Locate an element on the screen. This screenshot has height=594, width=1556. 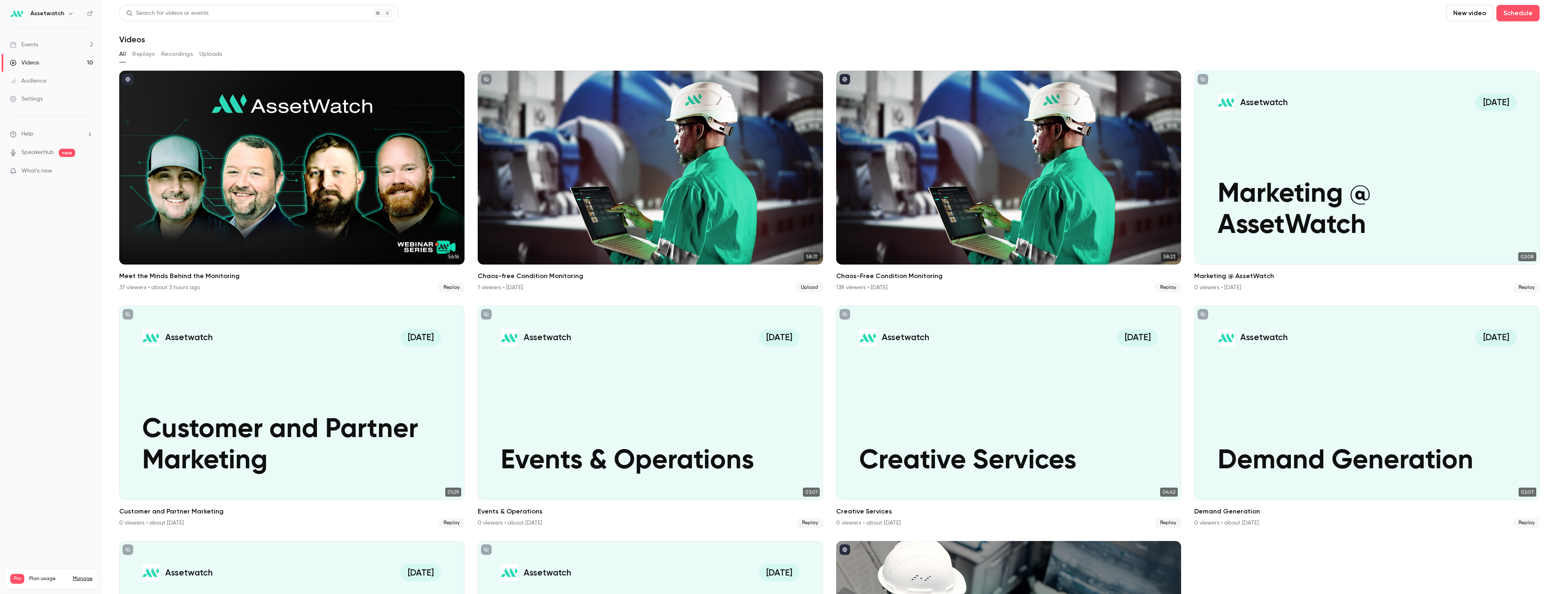
p: Creative Services is located at coordinates (1008, 462).